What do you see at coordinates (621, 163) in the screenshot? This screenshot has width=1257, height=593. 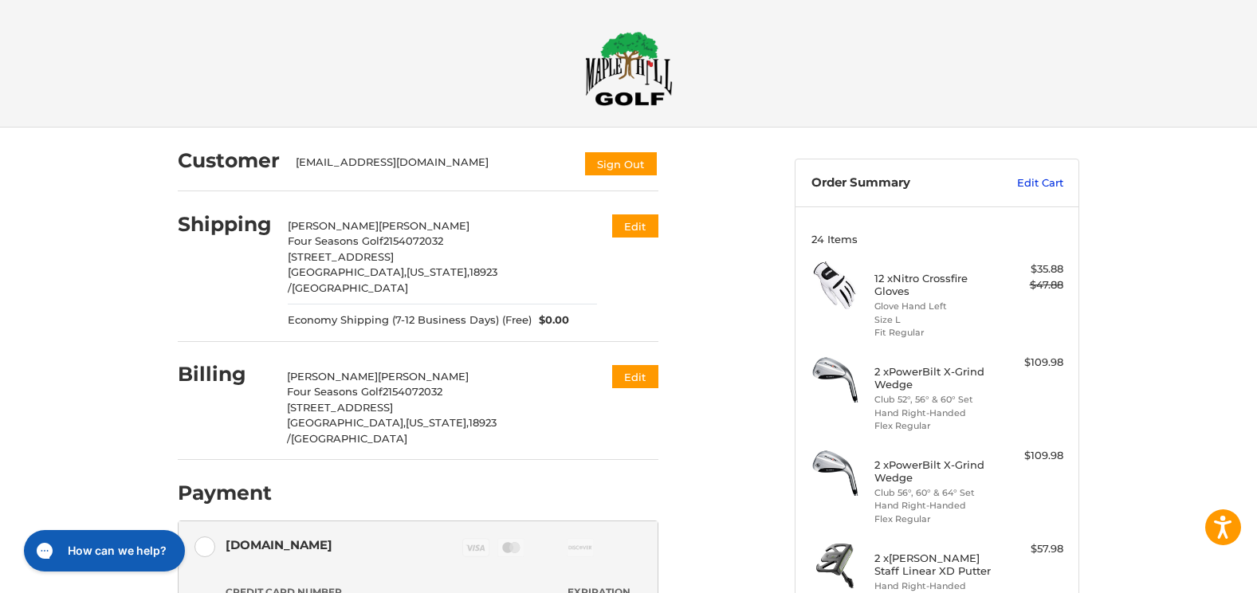 I see `button: Sign Out` at bounding box center [621, 163].